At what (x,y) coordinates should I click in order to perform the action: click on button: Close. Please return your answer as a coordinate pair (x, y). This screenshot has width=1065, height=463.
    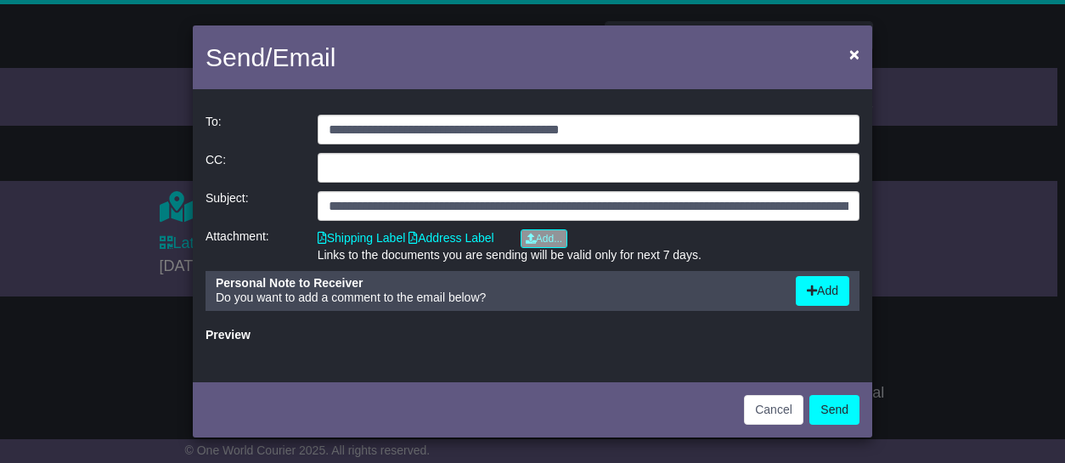
    Looking at the image, I should click on (854, 53).